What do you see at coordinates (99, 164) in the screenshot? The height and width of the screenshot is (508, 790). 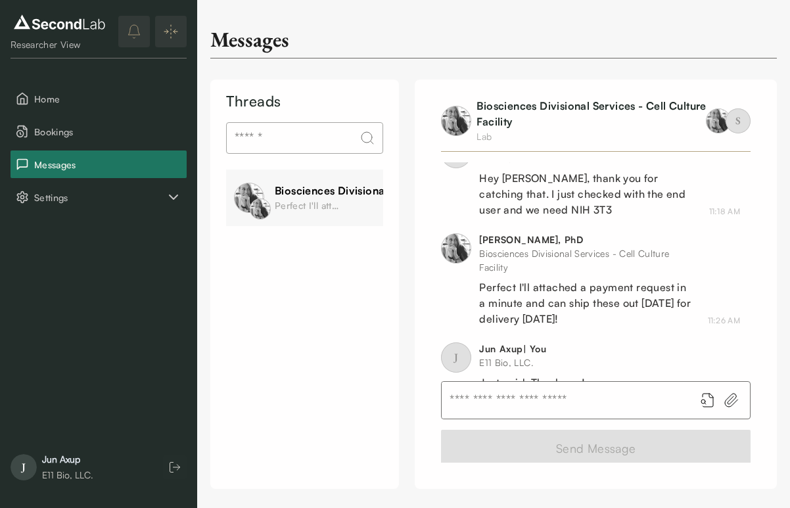 I see `li: Messages` at bounding box center [99, 164].